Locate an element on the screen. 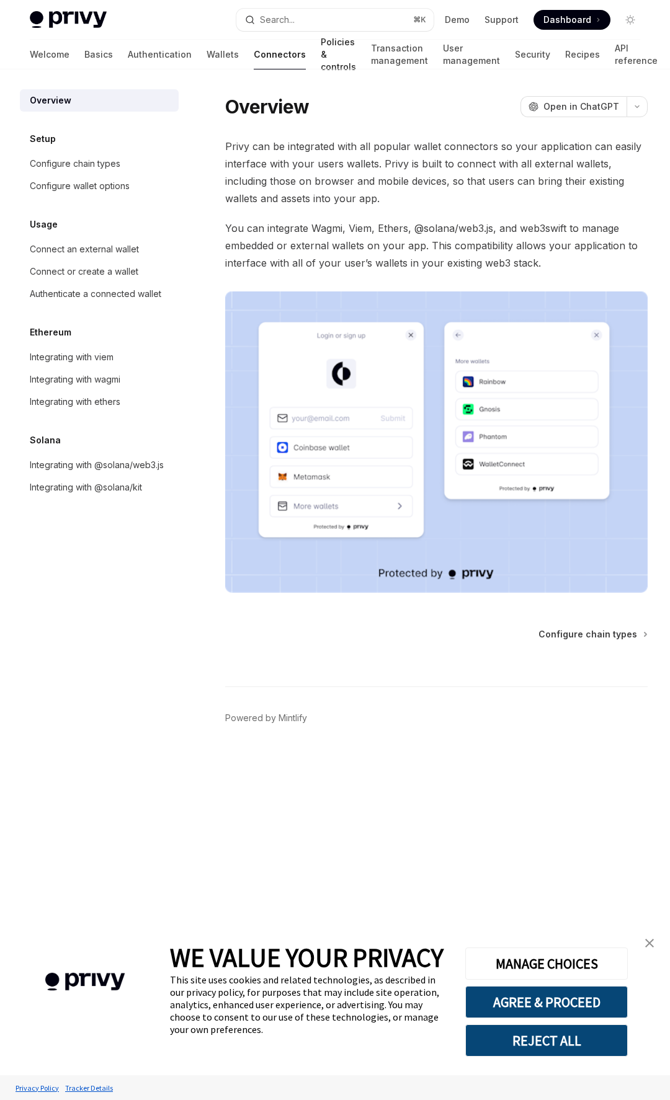  button: AGREE & PROCEED is located at coordinates (546, 1002).